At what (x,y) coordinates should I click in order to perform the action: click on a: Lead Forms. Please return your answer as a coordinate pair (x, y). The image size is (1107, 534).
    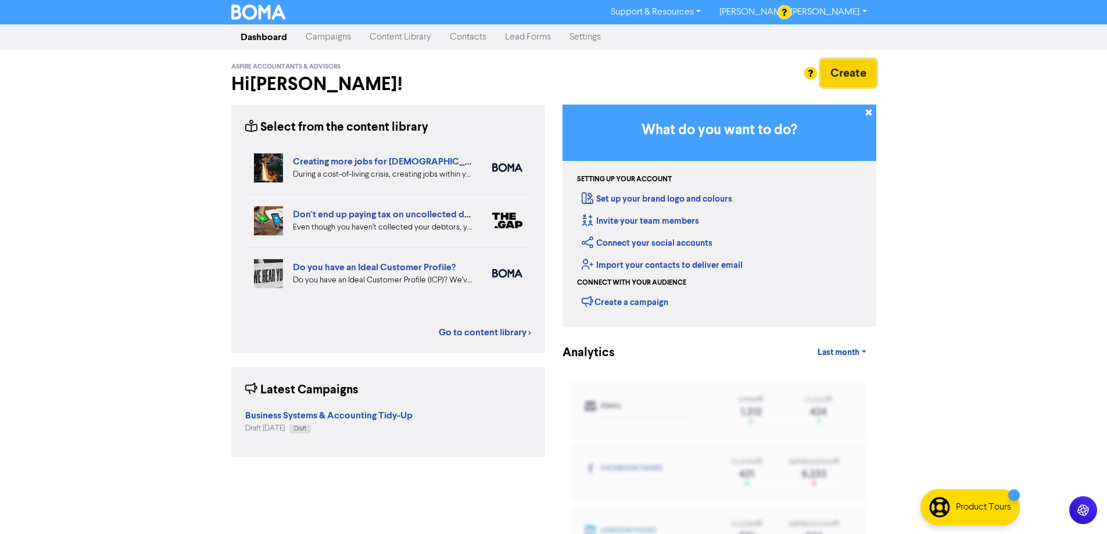
    Looking at the image, I should click on (528, 37).